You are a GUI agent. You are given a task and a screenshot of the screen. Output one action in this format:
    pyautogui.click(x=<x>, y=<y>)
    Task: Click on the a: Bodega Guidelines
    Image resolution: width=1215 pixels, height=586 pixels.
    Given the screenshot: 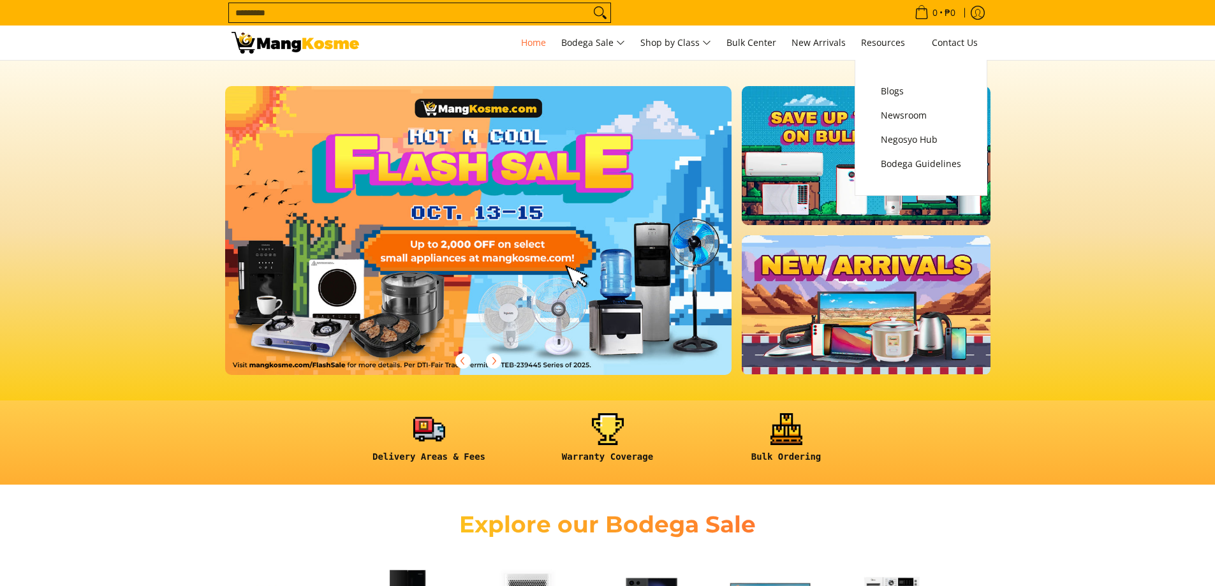 What is the action you would take?
    pyautogui.click(x=921, y=164)
    